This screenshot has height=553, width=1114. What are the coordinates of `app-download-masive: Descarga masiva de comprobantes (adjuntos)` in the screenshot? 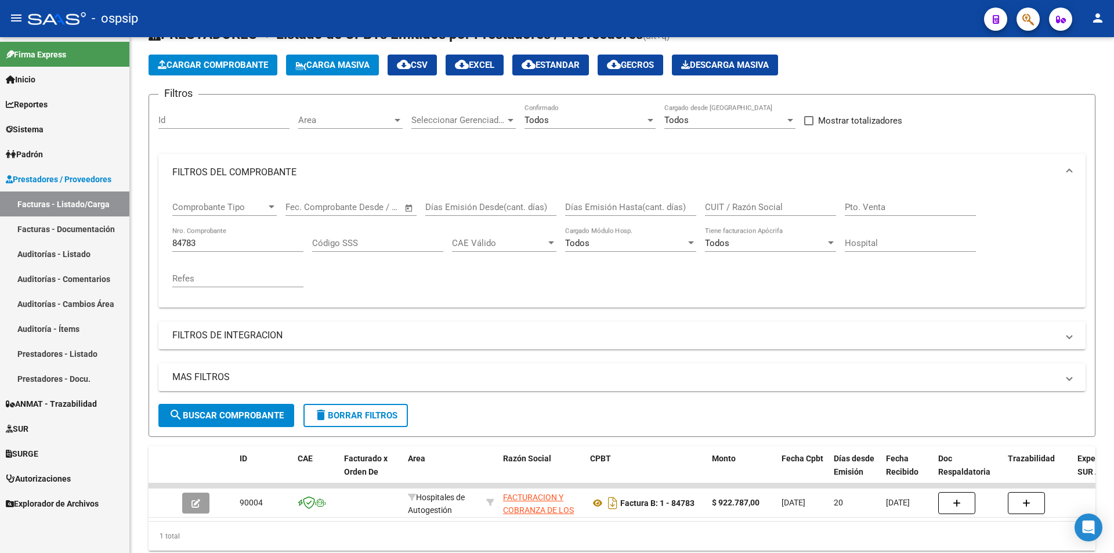 It's located at (725, 65).